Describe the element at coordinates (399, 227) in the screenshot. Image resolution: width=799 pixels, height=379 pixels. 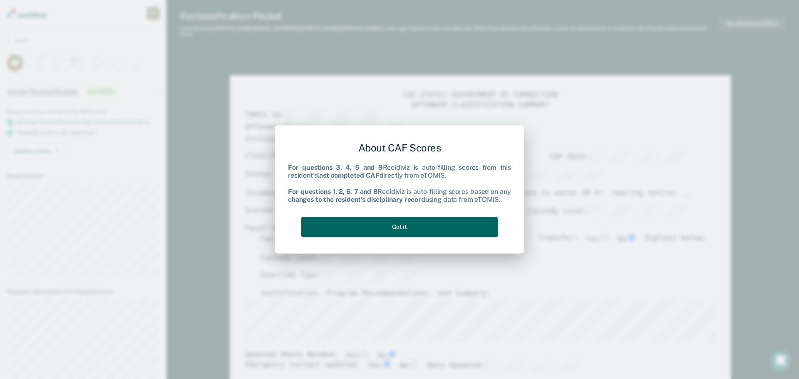
I see `button: Got it` at that location.